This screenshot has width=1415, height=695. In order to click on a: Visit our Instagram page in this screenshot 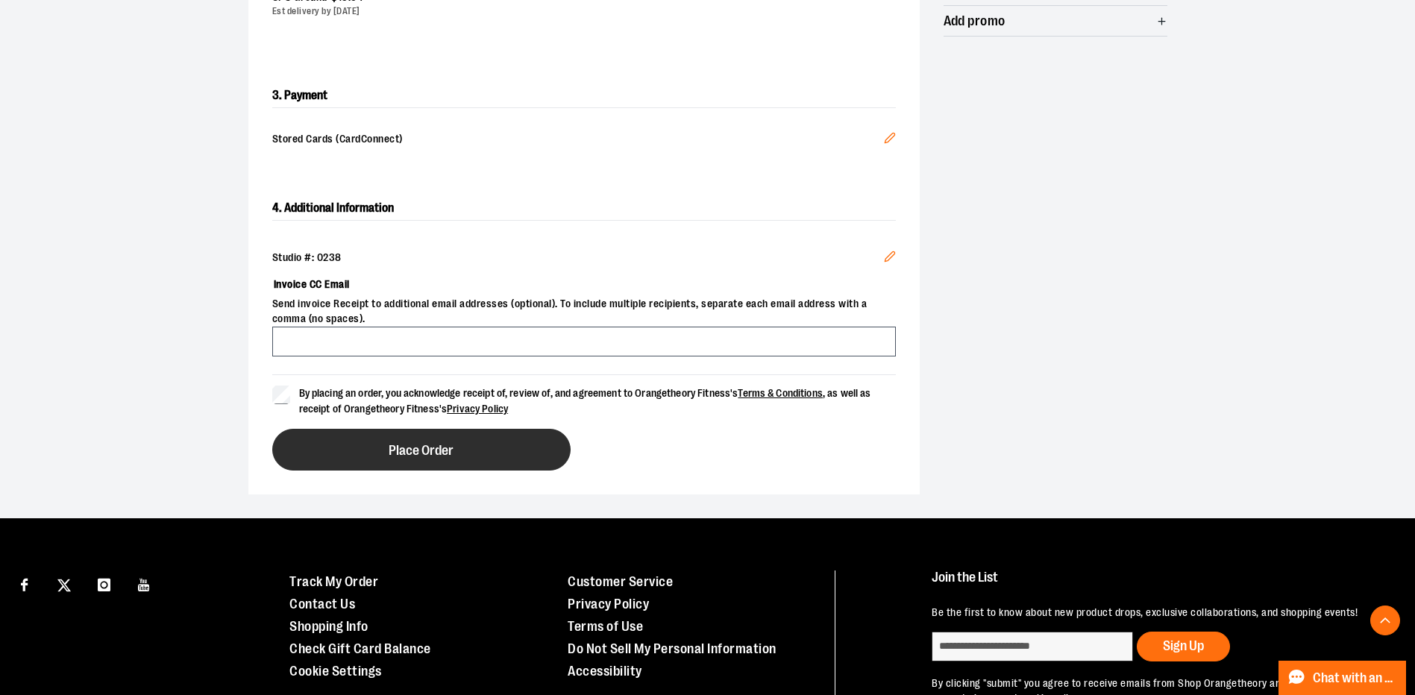, I will do `click(104, 583)`.